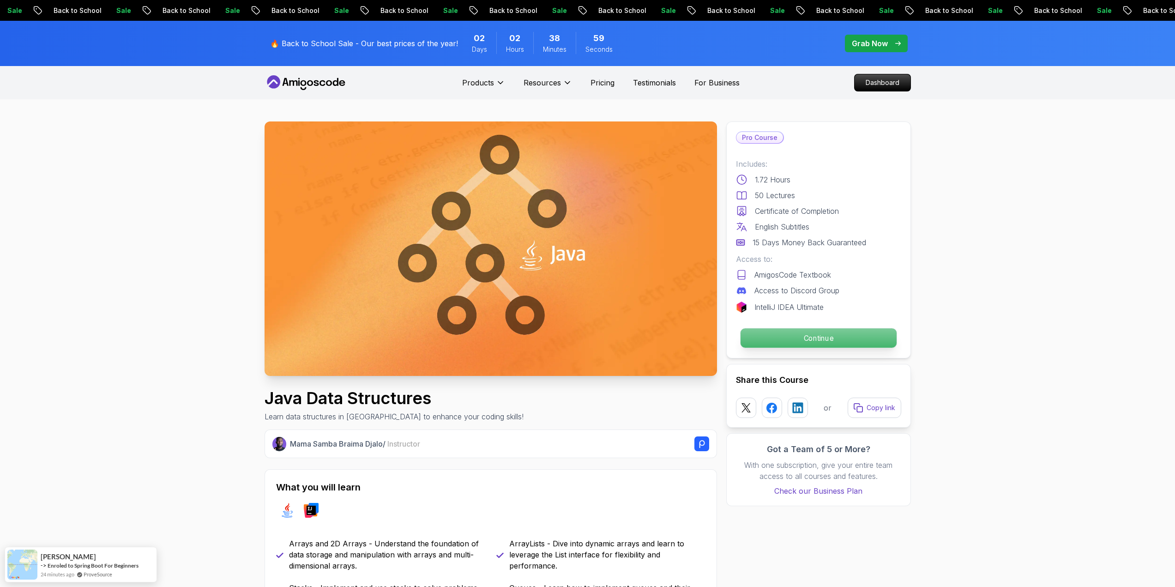 This screenshot has height=587, width=1175. Describe the element at coordinates (279, 444) in the screenshot. I see `img: Nelson Djalo` at that location.